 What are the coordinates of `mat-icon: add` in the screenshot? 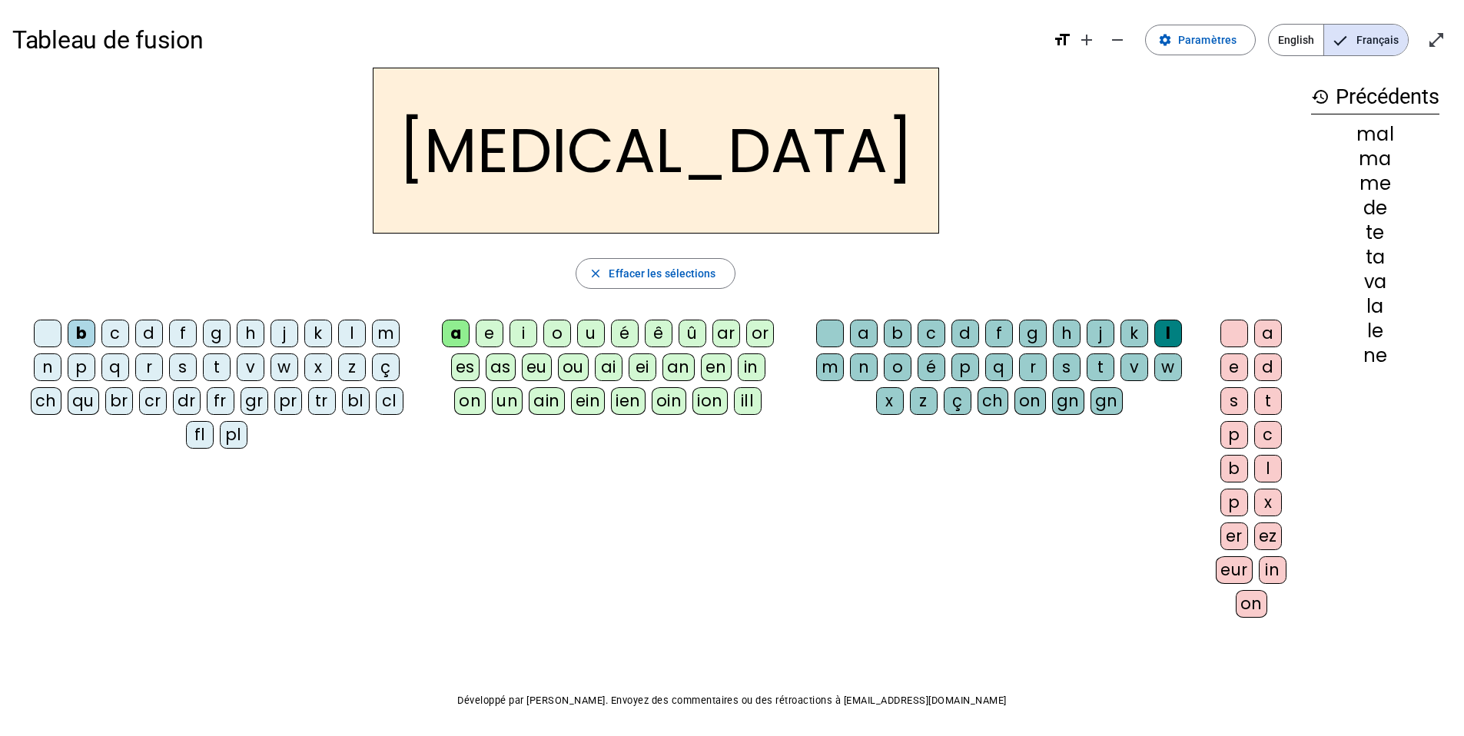 It's located at (1086, 40).